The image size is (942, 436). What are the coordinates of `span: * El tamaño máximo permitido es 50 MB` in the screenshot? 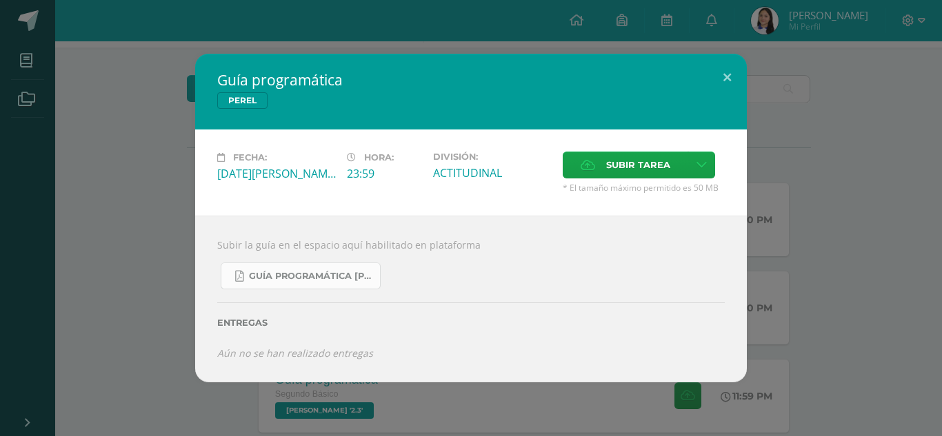 It's located at (643, 188).